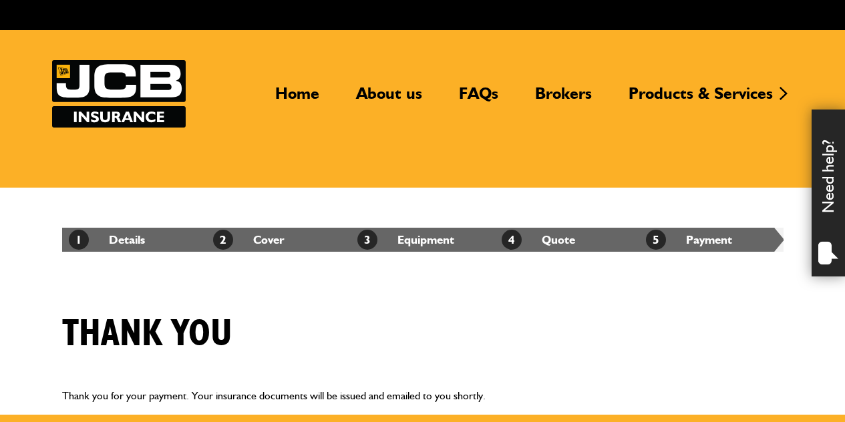  I want to click on a: JCB Insurance Services, so click(119, 94).